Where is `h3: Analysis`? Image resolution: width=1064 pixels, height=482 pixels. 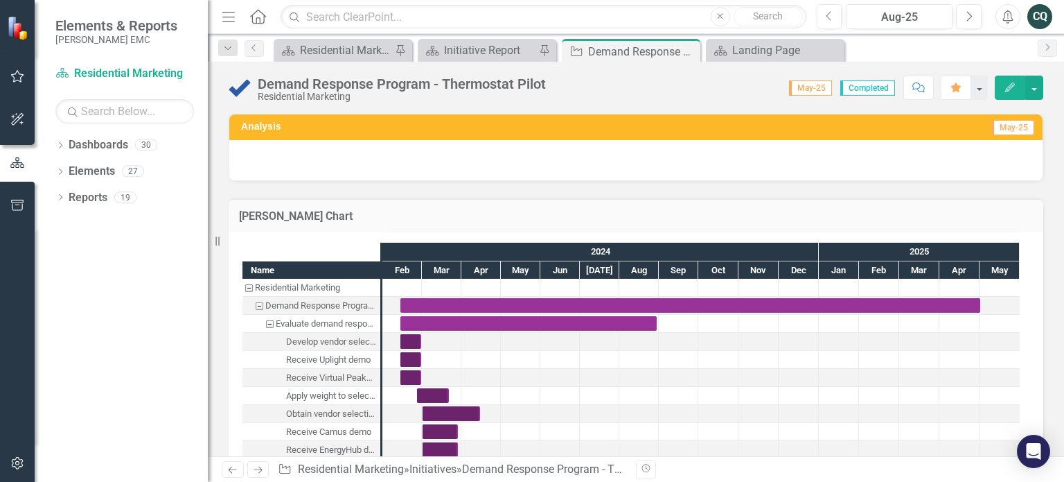
h3: Analysis is located at coordinates (429, 126).